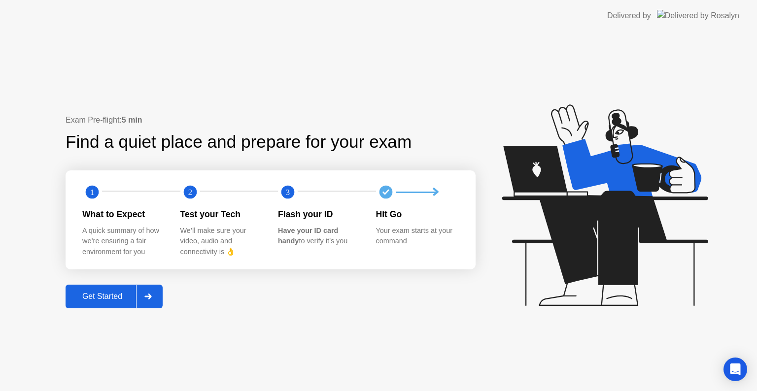  What do you see at coordinates (221, 214) in the screenshot?
I see `div: Test your Tech` at bounding box center [221, 214].